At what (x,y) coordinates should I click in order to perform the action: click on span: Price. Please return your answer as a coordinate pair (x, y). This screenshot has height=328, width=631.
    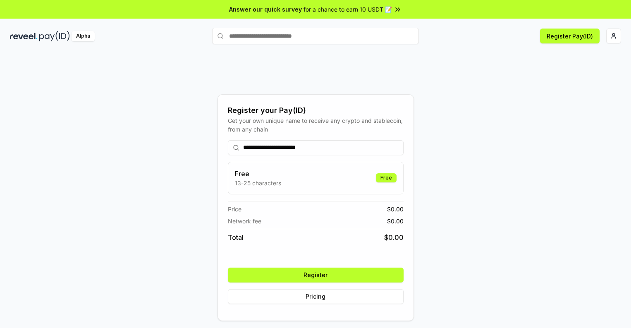
    Looking at the image, I should click on (235, 209).